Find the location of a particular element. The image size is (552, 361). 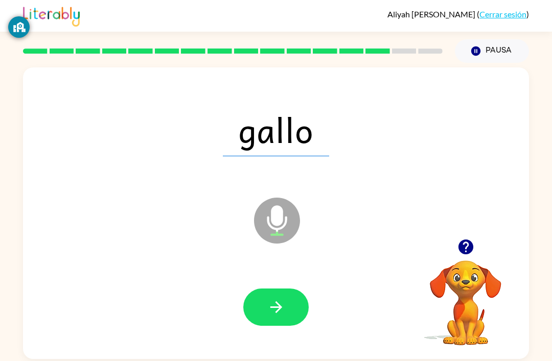

a: Cerrar sesión is located at coordinates (503, 14).